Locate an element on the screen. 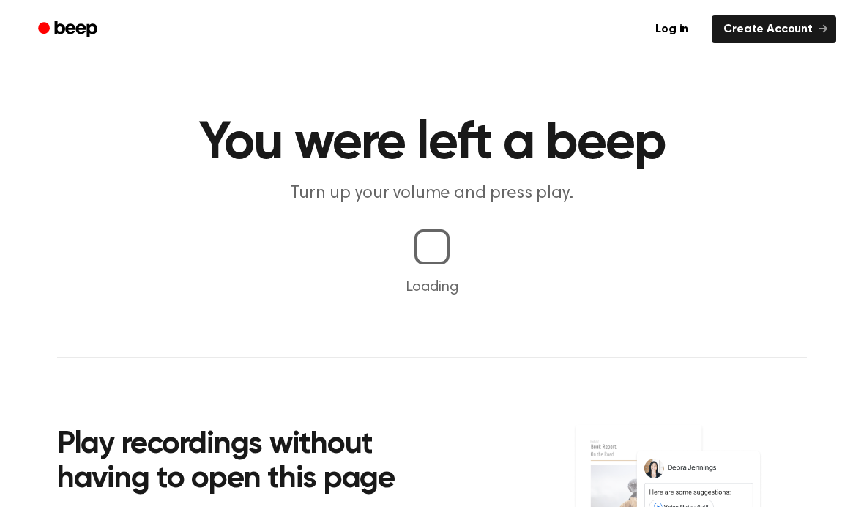  h1: You were left a beep is located at coordinates (432, 144).